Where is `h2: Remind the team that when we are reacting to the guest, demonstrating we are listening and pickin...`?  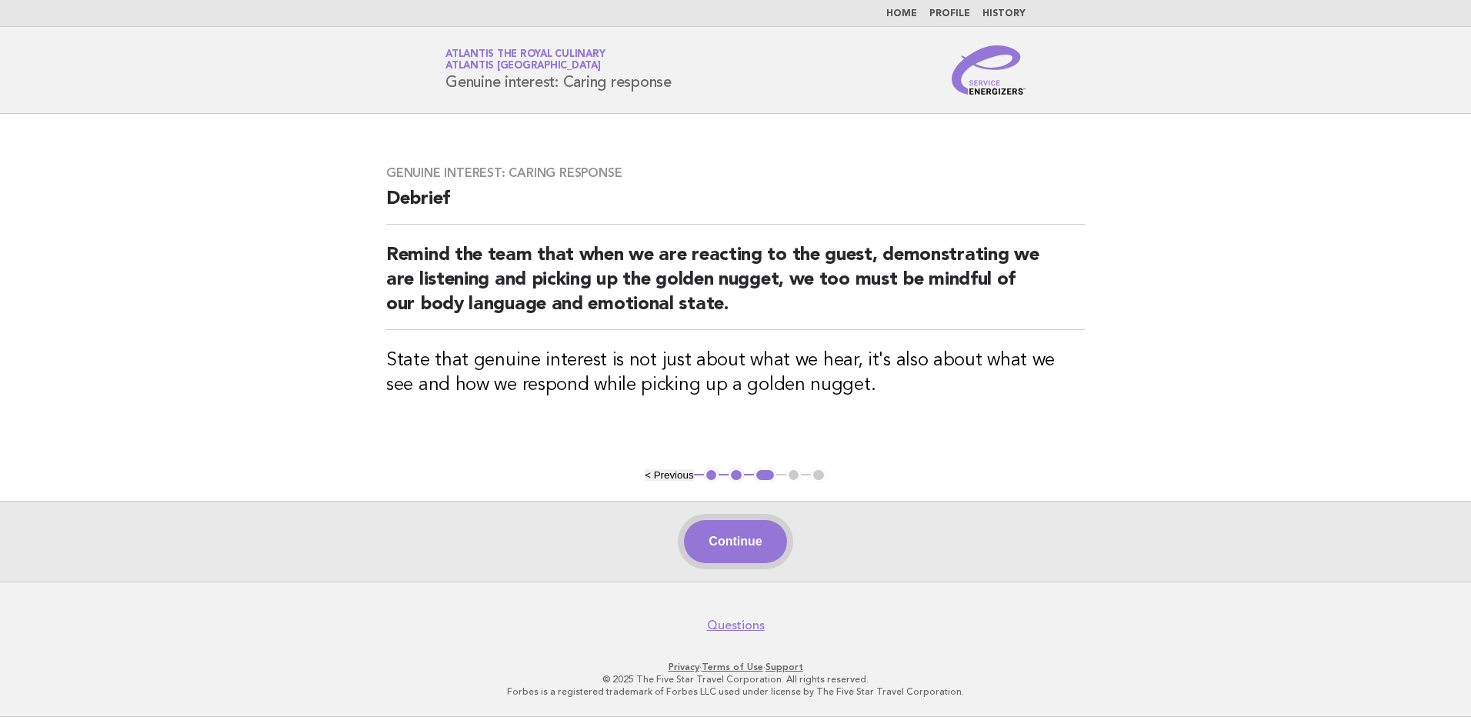
h2: Remind the team that when we are reacting to the guest, demonstrating we are listening and pickin... is located at coordinates (736, 286).